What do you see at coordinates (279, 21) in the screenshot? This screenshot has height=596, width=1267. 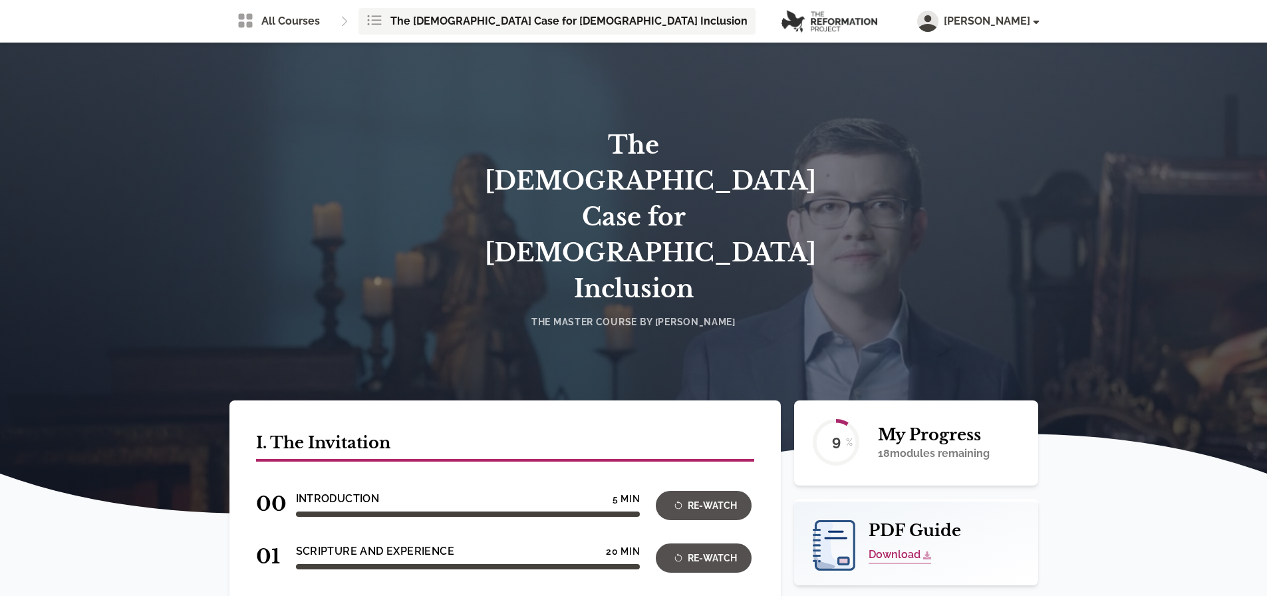 I see `a: All Courses` at bounding box center [279, 21].